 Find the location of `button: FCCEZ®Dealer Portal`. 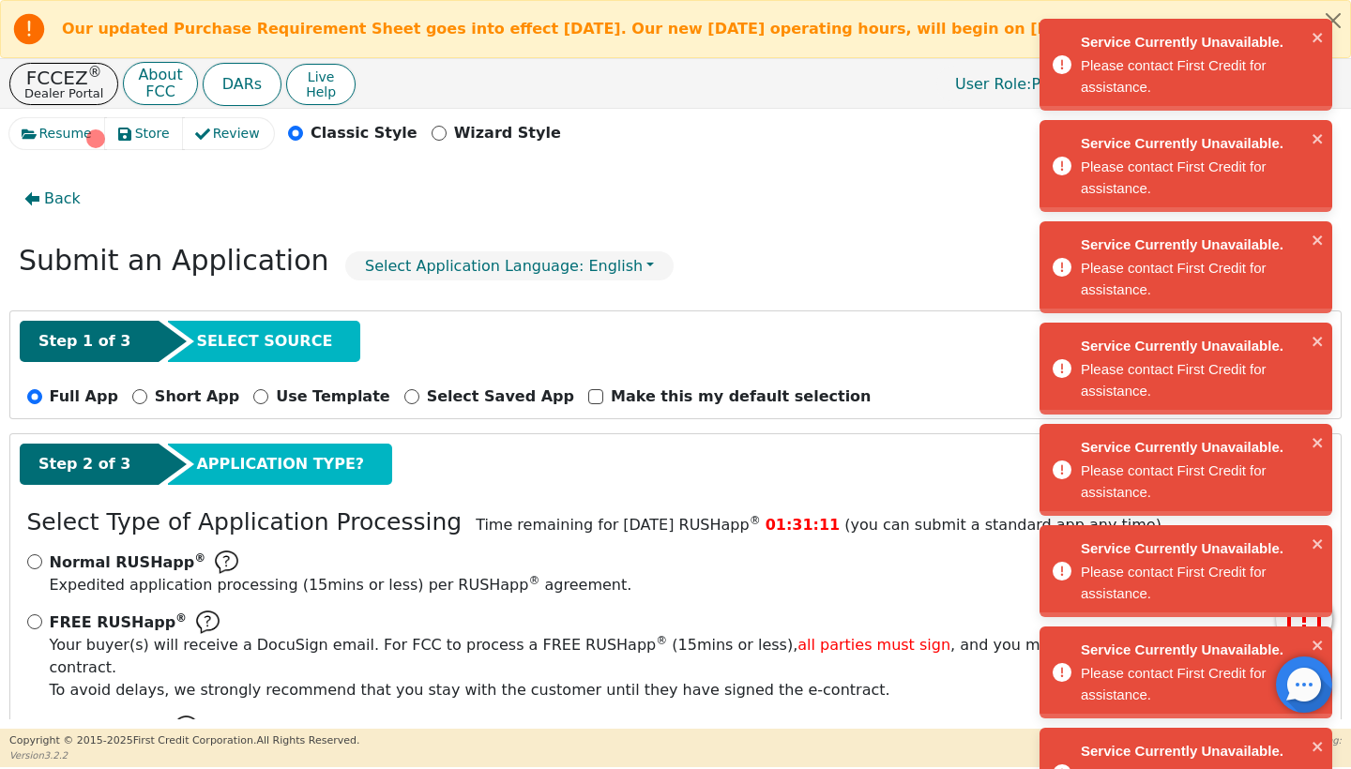

button: FCCEZ®Dealer Portal is located at coordinates (64, 84).